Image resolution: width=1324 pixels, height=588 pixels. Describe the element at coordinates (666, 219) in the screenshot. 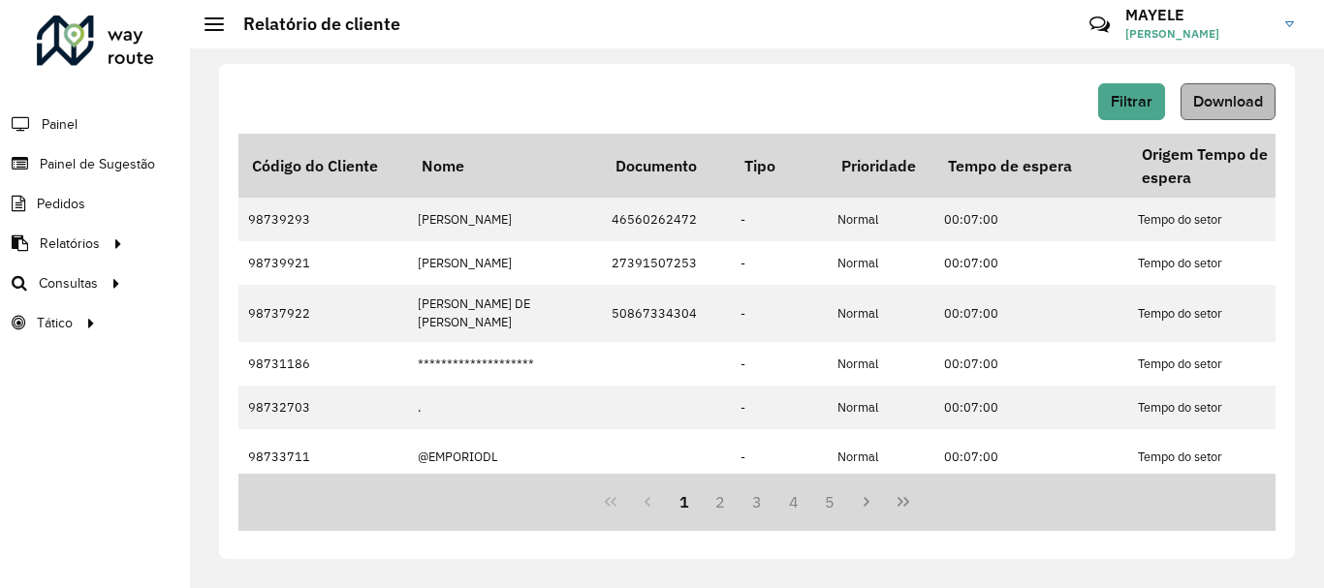

I see `td: 46560262472` at that location.